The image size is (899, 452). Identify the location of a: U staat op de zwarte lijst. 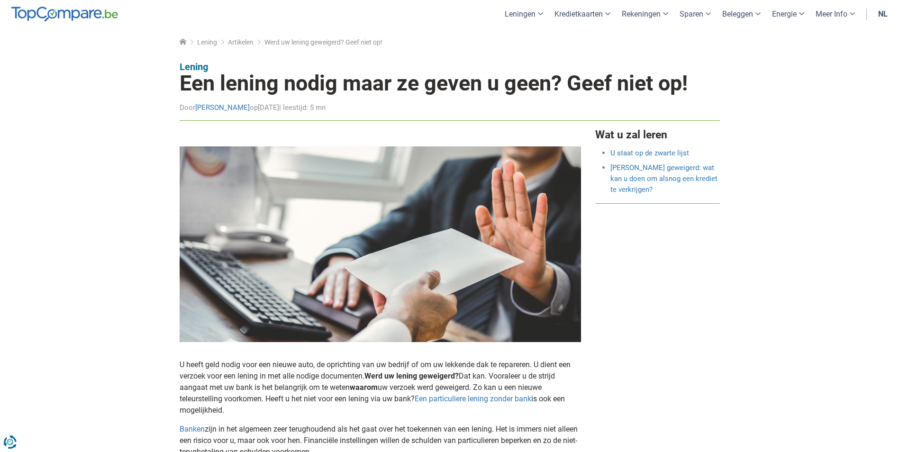
(649, 153).